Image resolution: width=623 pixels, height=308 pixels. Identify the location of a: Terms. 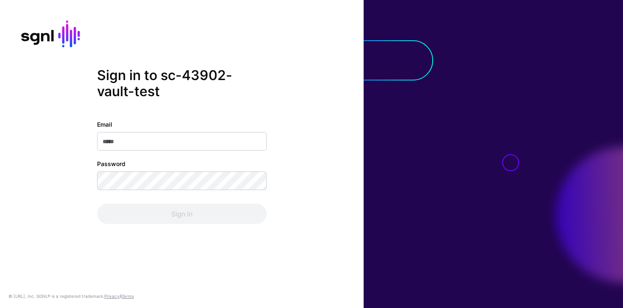
(128, 296).